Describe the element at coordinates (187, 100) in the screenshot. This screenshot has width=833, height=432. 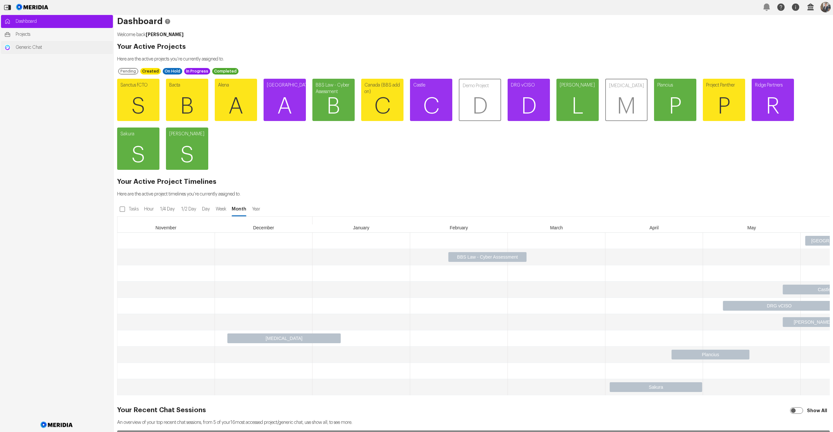
I see `a: BactaB` at that location.